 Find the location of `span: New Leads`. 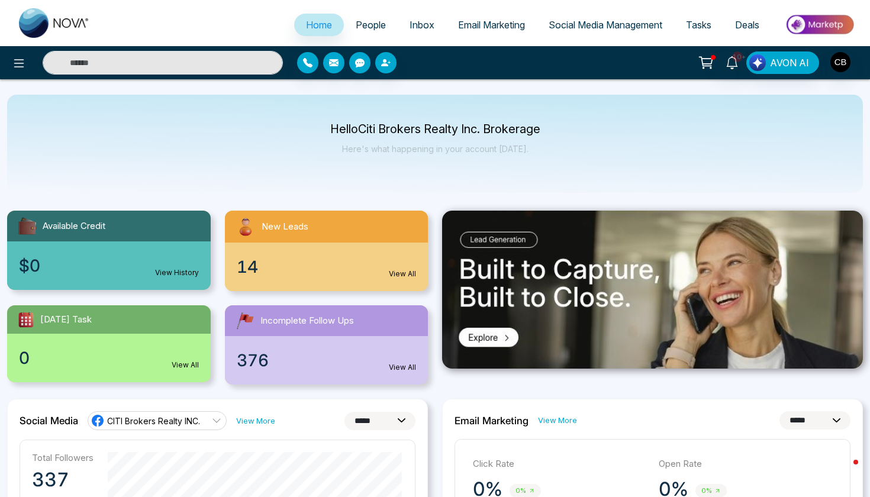

span: New Leads is located at coordinates (285, 227).